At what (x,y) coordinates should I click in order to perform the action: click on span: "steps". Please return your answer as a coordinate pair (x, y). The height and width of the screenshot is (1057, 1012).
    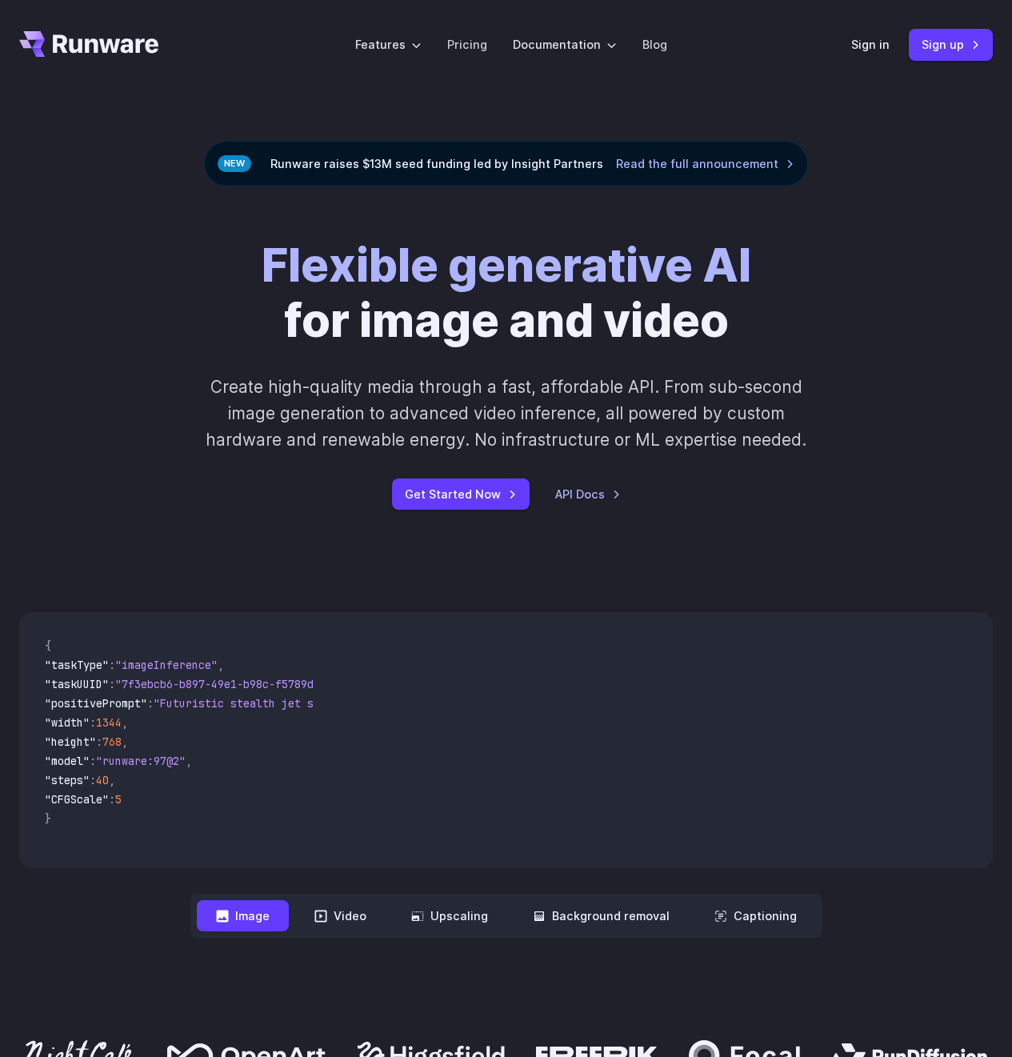
    Looking at the image, I should click on (67, 780).